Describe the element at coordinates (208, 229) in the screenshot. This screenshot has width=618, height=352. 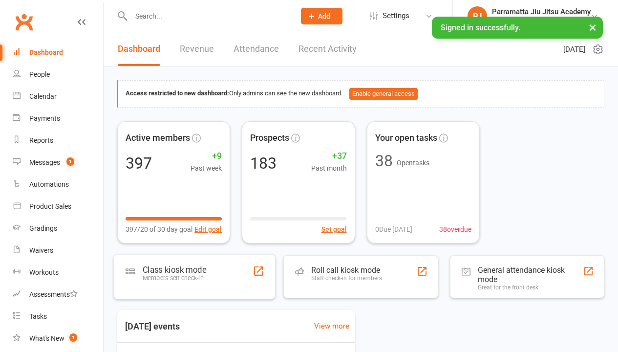
I see `button: Edit goal` at that location.